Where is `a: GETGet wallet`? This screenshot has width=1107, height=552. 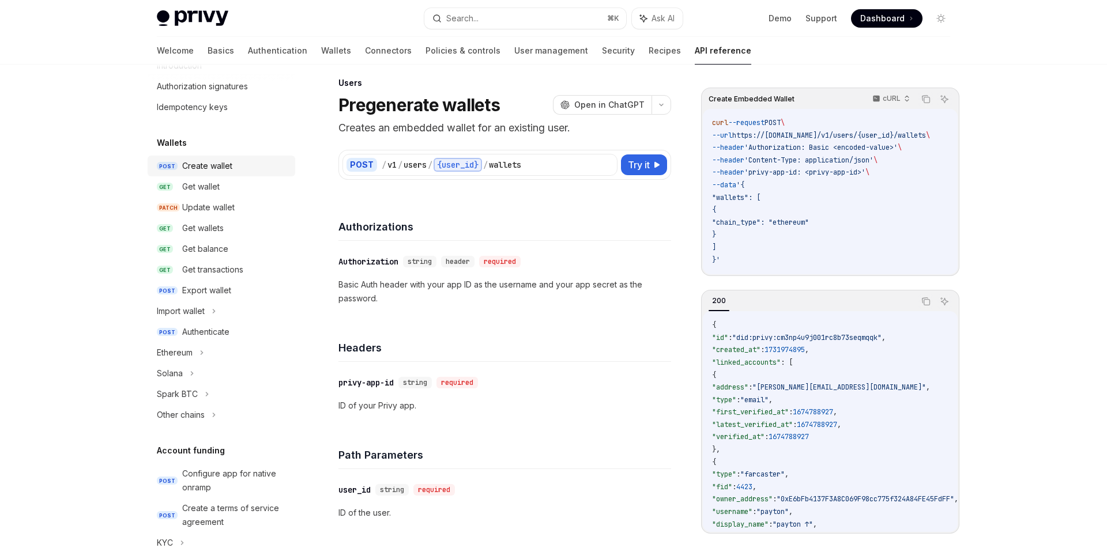
a: GETGet wallet is located at coordinates (221, 187).